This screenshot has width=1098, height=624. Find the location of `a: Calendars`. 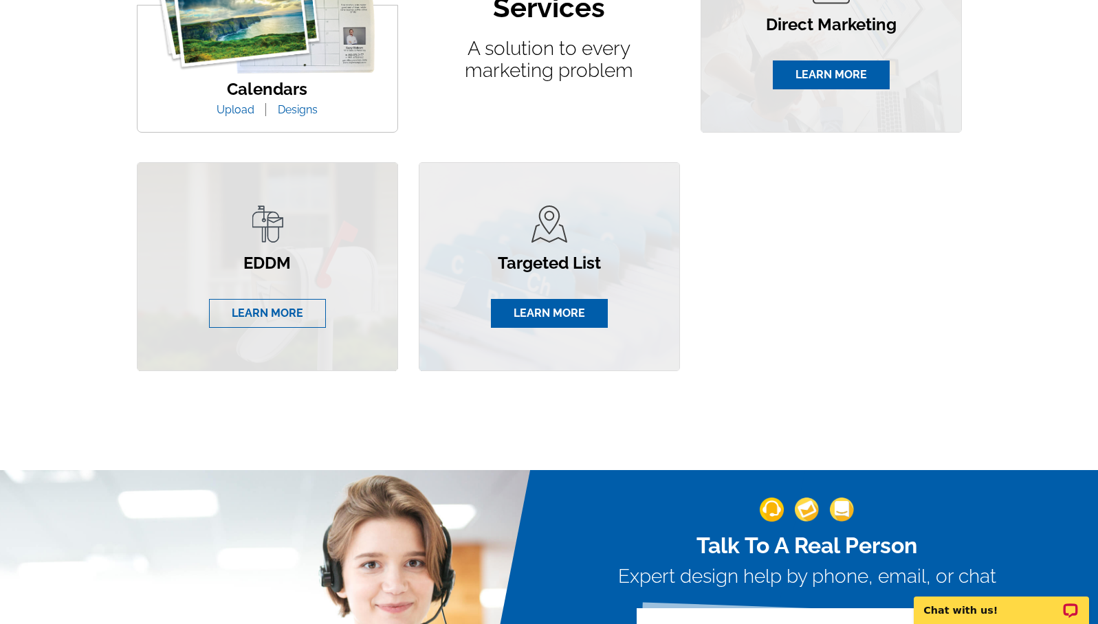

a: Calendars is located at coordinates (267, 89).